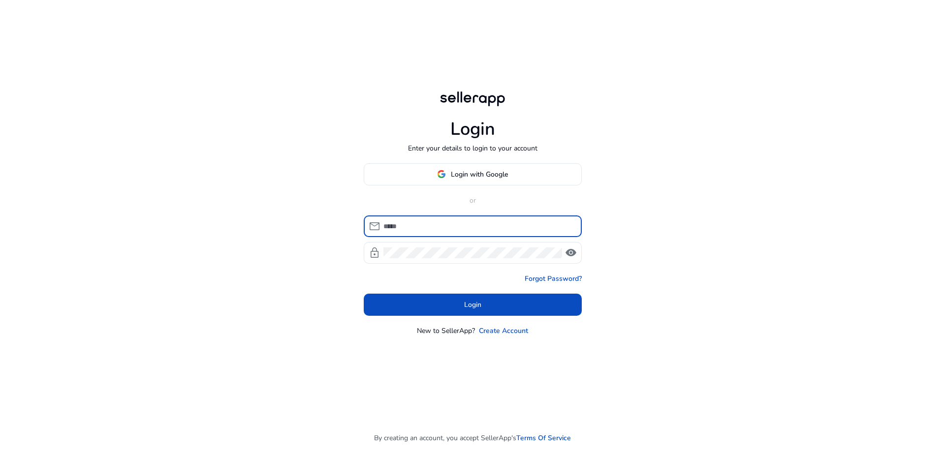 Image resolution: width=945 pixels, height=452 pixels. I want to click on a: Forgot Password?, so click(553, 279).